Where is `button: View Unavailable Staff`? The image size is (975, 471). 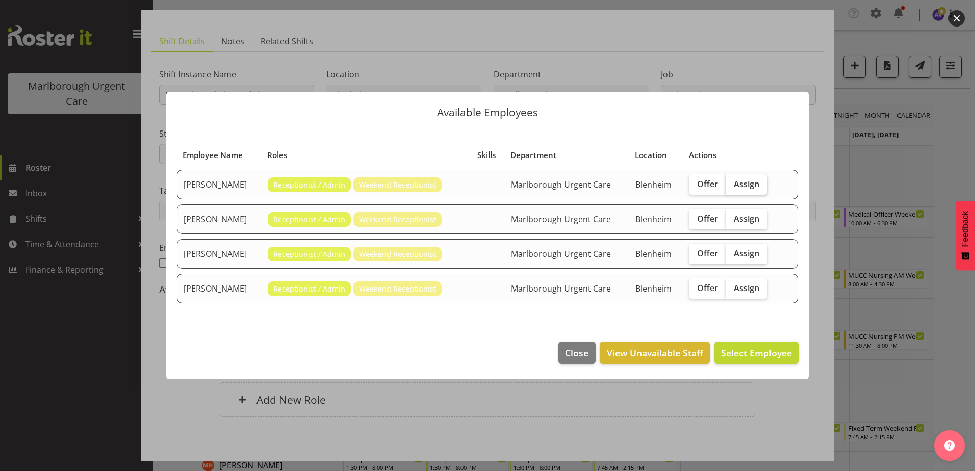
button: View Unavailable Staff is located at coordinates (654, 353).